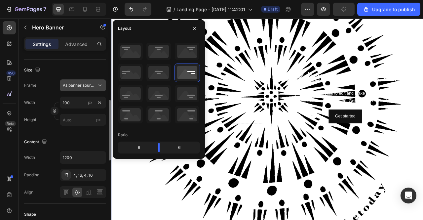 This screenshot has width=423, height=220. What do you see at coordinates (30, 85) in the screenshot?
I see `label: Frame` at bounding box center [30, 85].